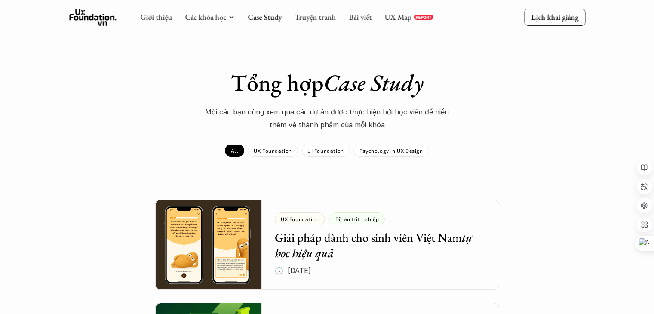  What do you see at coordinates (273, 151) in the screenshot?
I see `a: UX Foundation` at bounding box center [273, 151].